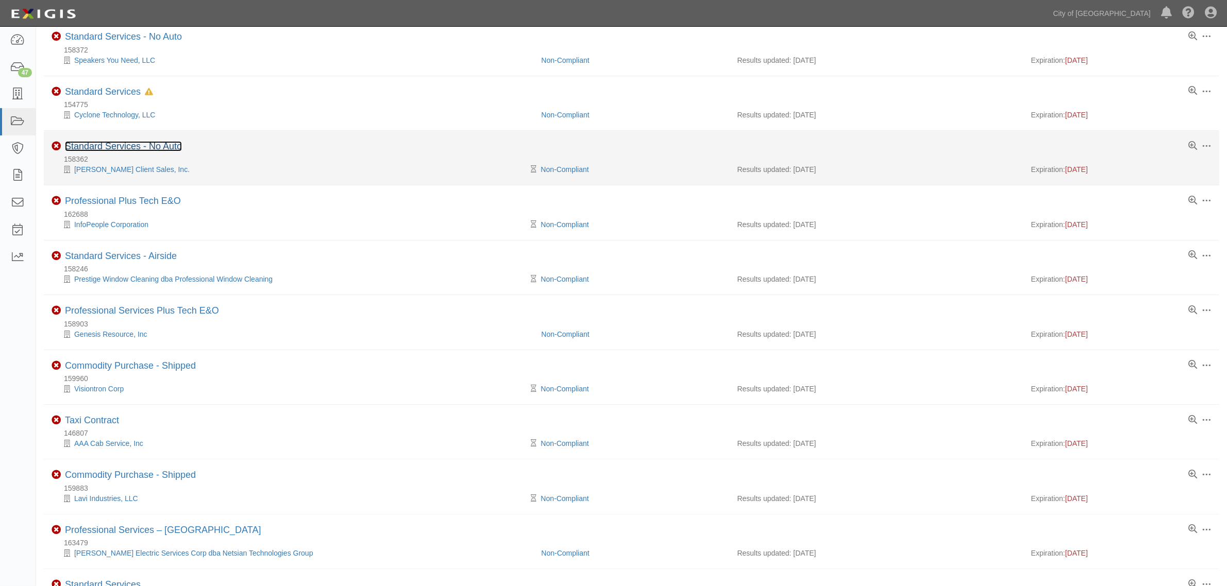 The width and height of the screenshot is (1227, 586). Describe the element at coordinates (123, 202) in the screenshot. I see `div: Professional Plus Tech E&O` at that location.